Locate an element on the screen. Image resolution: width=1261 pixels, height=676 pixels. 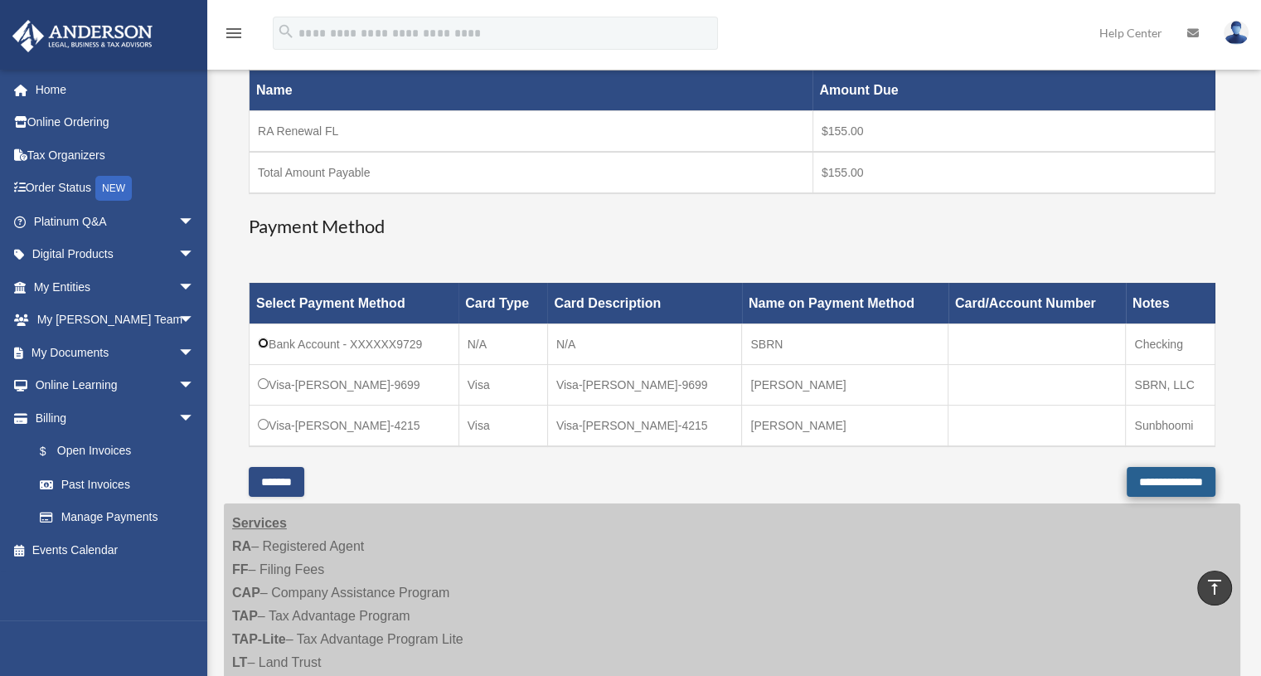
th: Notes is located at coordinates (1170, 303).